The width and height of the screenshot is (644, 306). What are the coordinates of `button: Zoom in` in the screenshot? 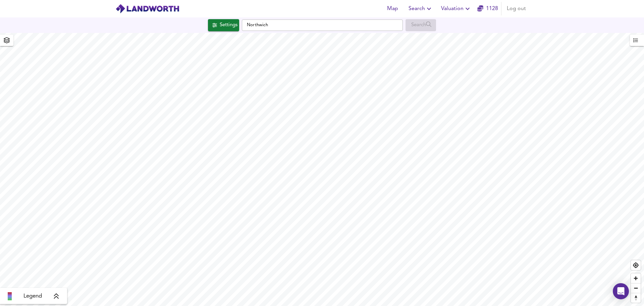 It's located at (636, 278).